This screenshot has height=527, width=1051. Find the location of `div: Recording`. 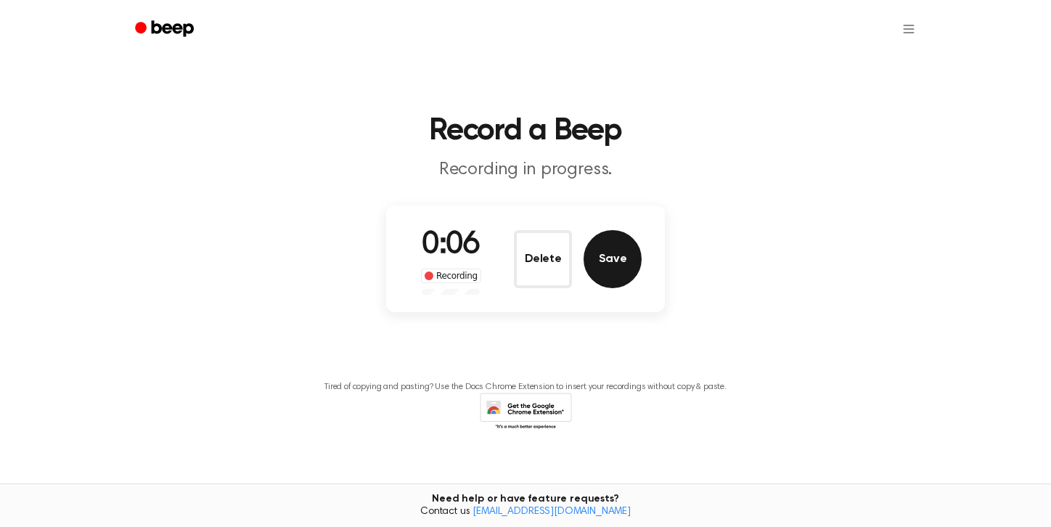

div: Recording is located at coordinates (451, 276).